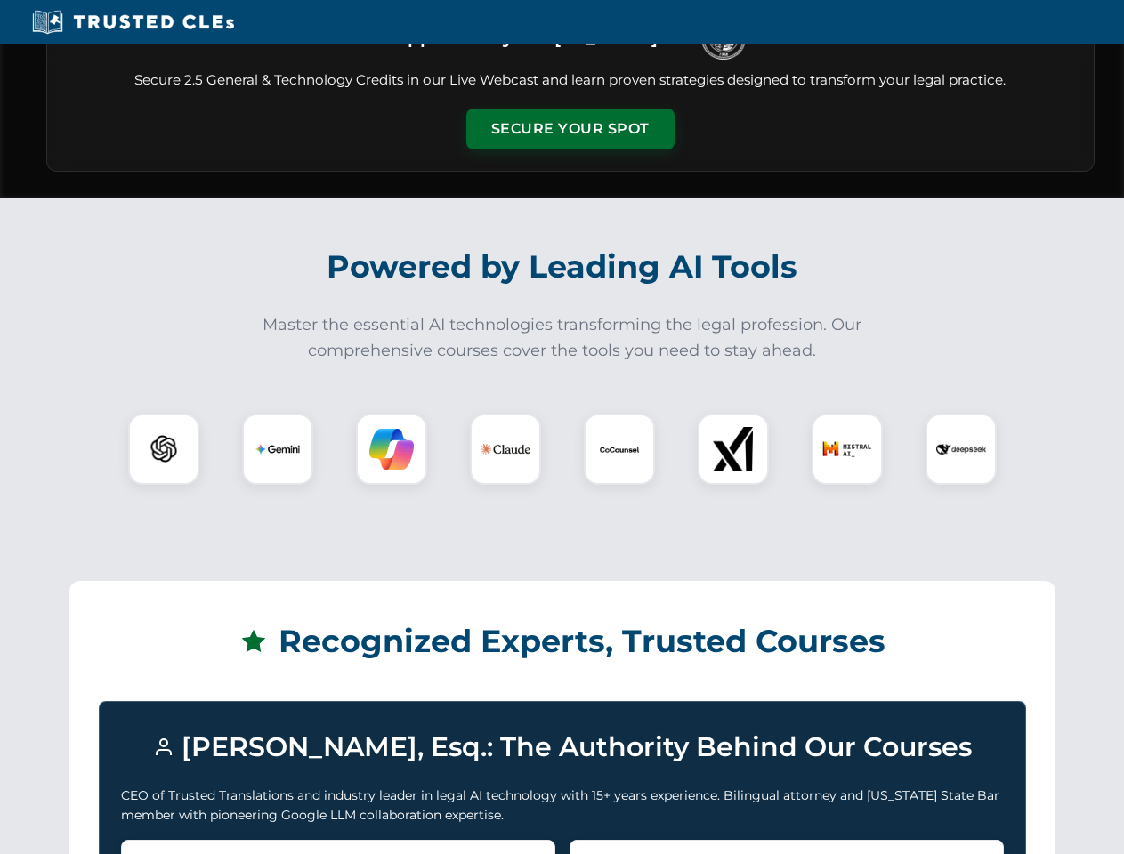  I want to click on img: DeepSeek Logo, so click(961, 449).